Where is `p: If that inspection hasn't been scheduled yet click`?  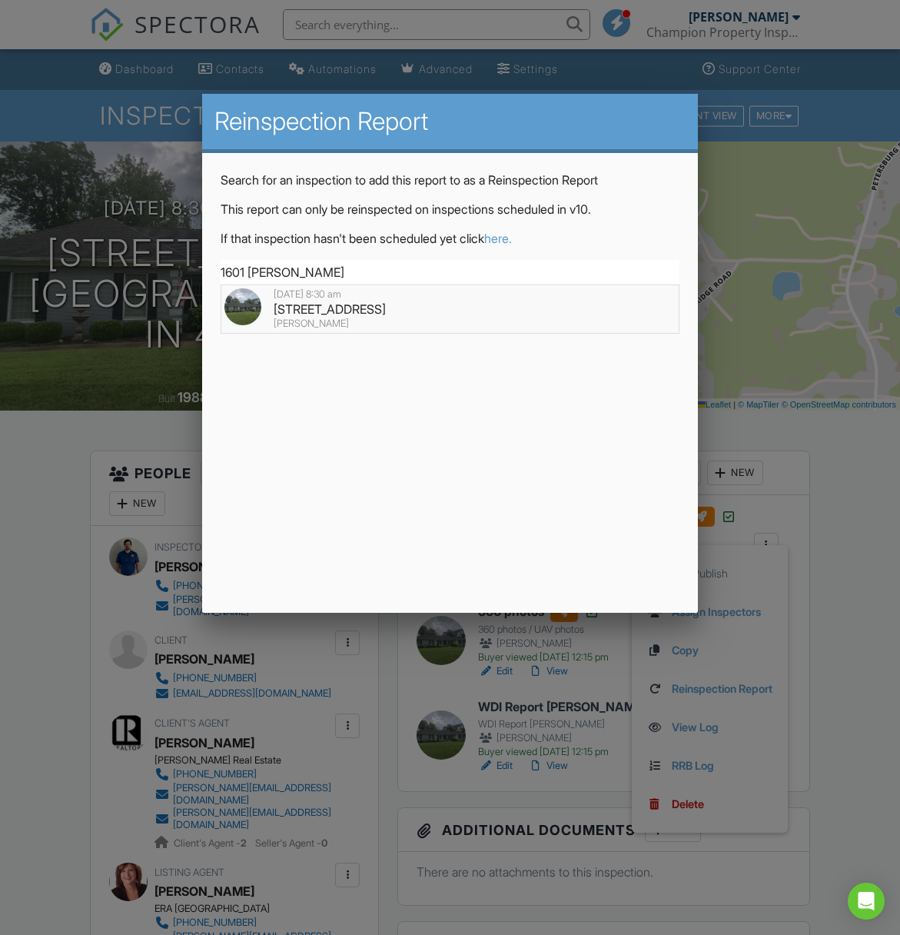 p: If that inspection hasn't been scheduled yet click is located at coordinates (450, 238).